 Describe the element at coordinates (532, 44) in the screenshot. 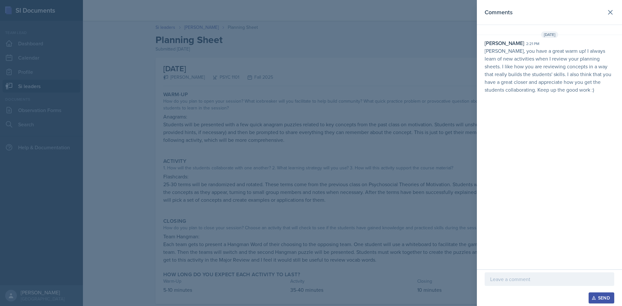

I see `div: 2:21 pm` at that location.